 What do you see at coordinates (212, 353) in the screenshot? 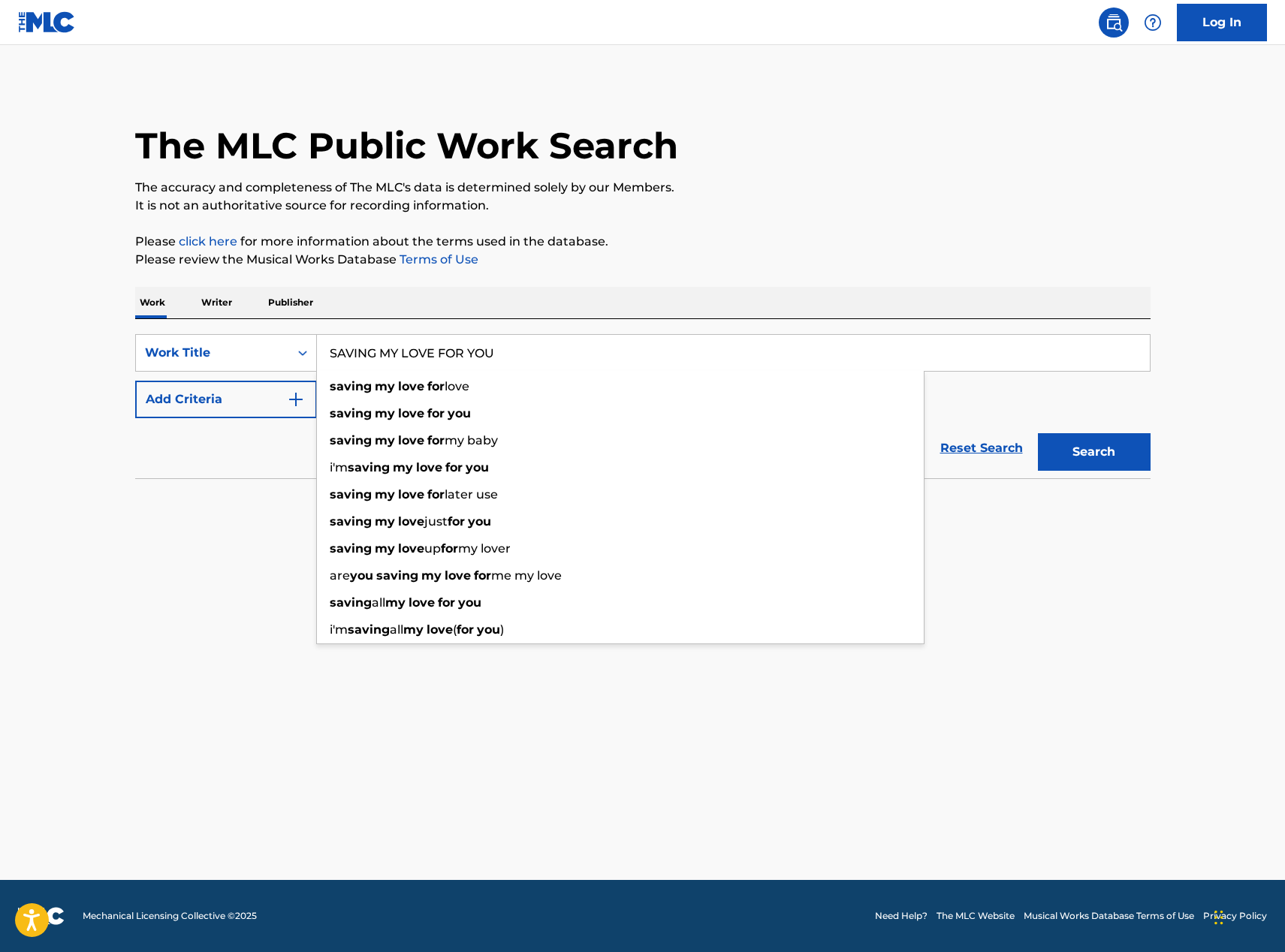
I see `div: Work Title` at bounding box center [212, 353].